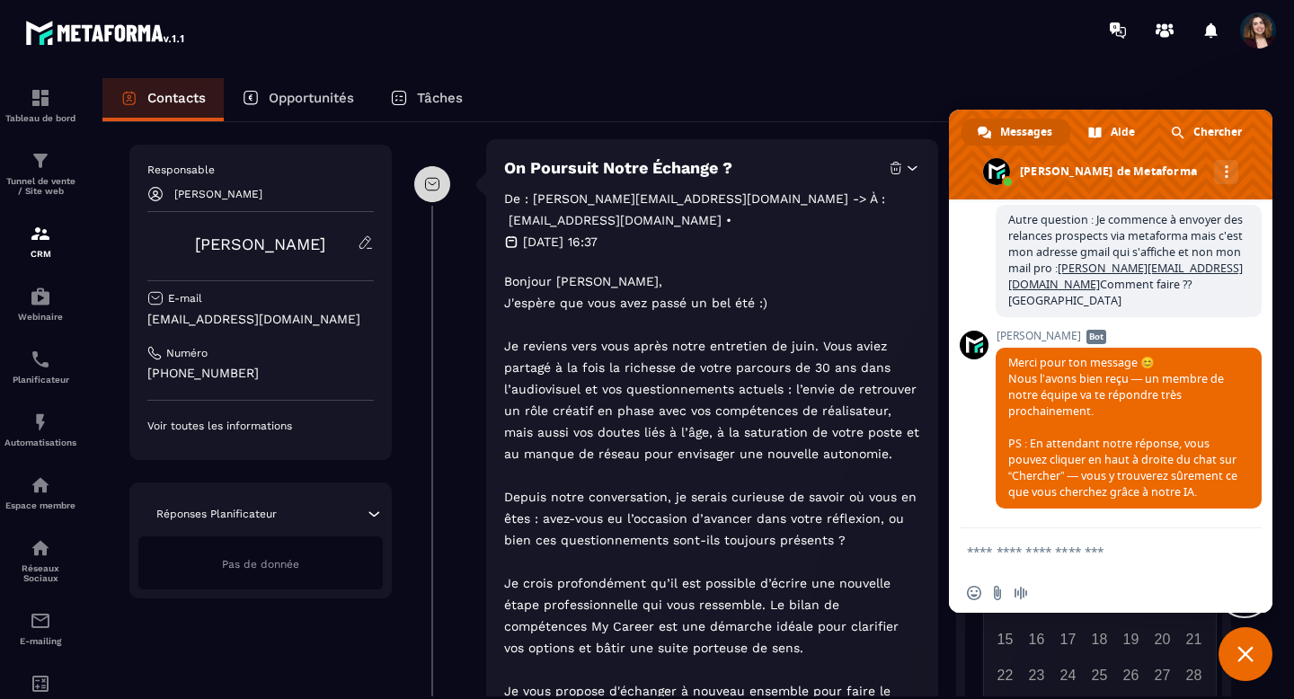  I want to click on p: Je reviens vers vous après notre entretien de juin. Vous aviez partagé à la fois la richesse de v..., so click(712, 400).